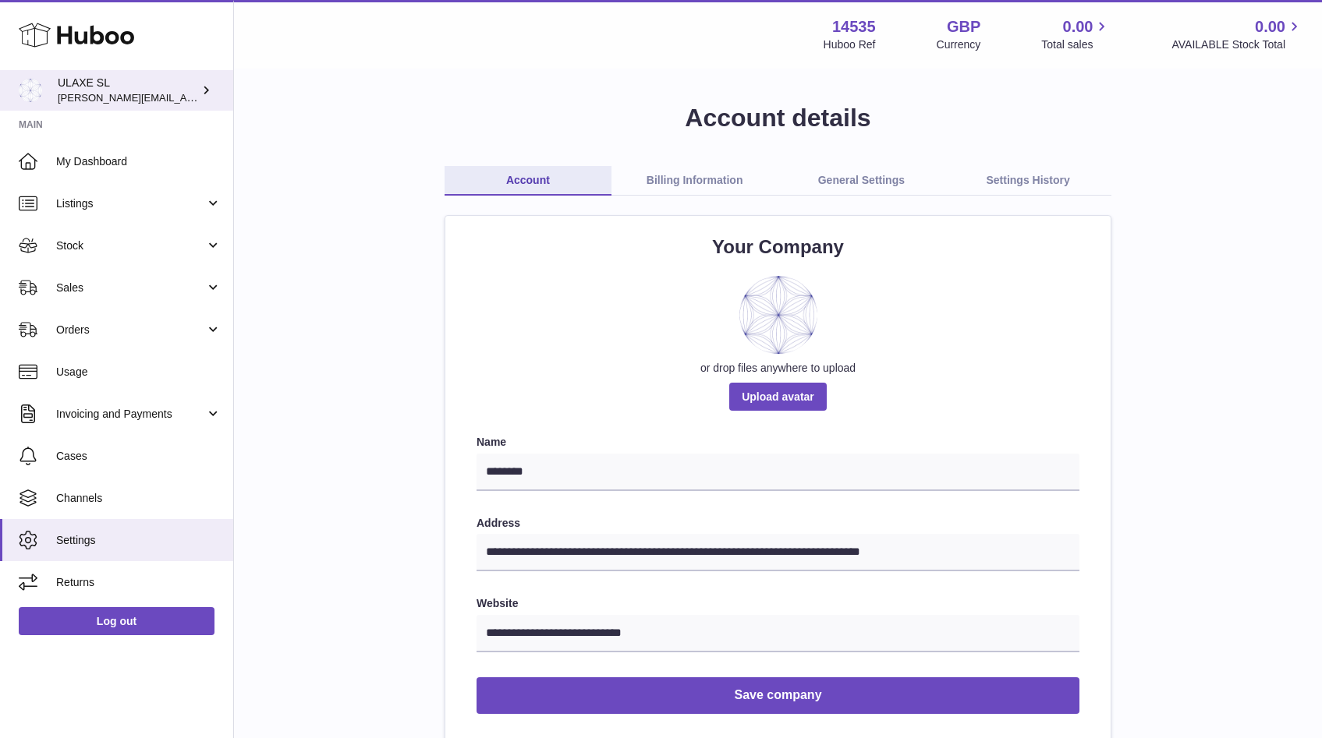  I want to click on a: Account, so click(528, 181).